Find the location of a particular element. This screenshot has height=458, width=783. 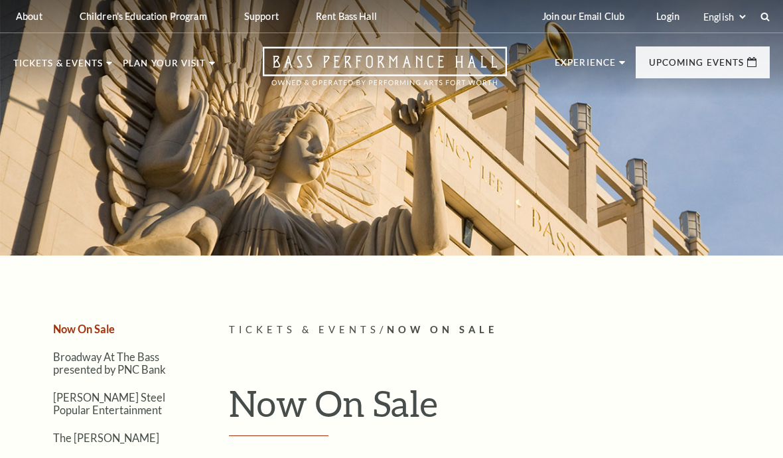

p: Children's Education Program is located at coordinates (143, 16).